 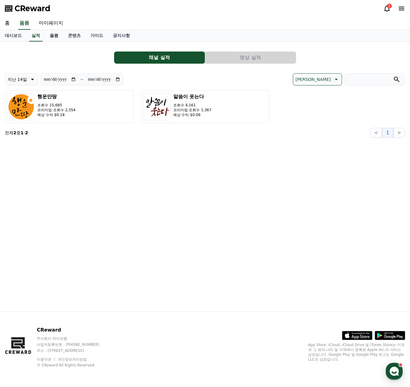 What do you see at coordinates (21, 204) in the screenshot?
I see `span: 홈` at bounding box center [21, 204].